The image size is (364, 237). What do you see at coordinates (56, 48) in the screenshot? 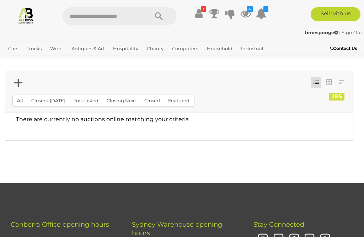
I see `a: Wine` at bounding box center [56, 48].